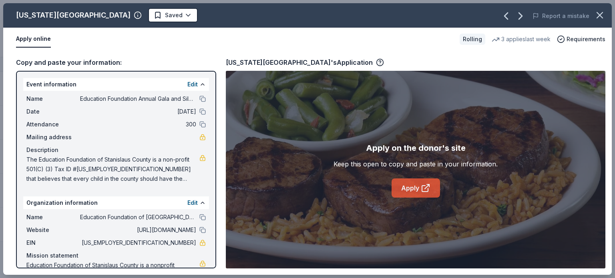 The width and height of the screenshot is (615, 278). I want to click on span: Requirements, so click(585, 39).